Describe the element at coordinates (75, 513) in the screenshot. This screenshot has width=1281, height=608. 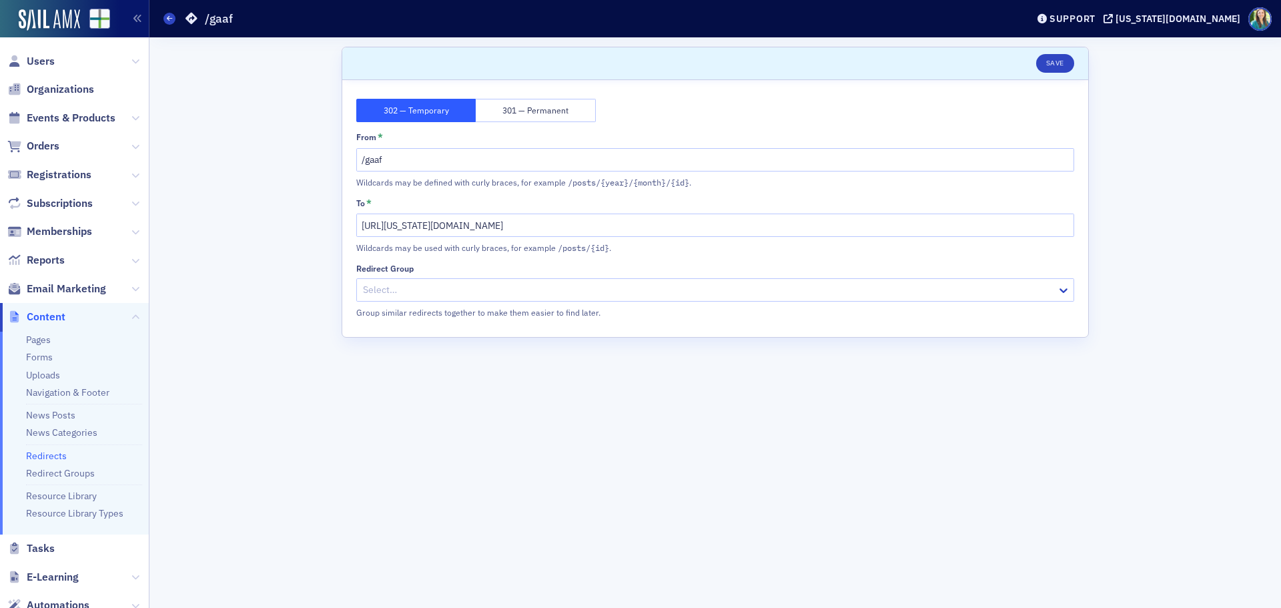
I see `a: Resource Library Types` at that location.